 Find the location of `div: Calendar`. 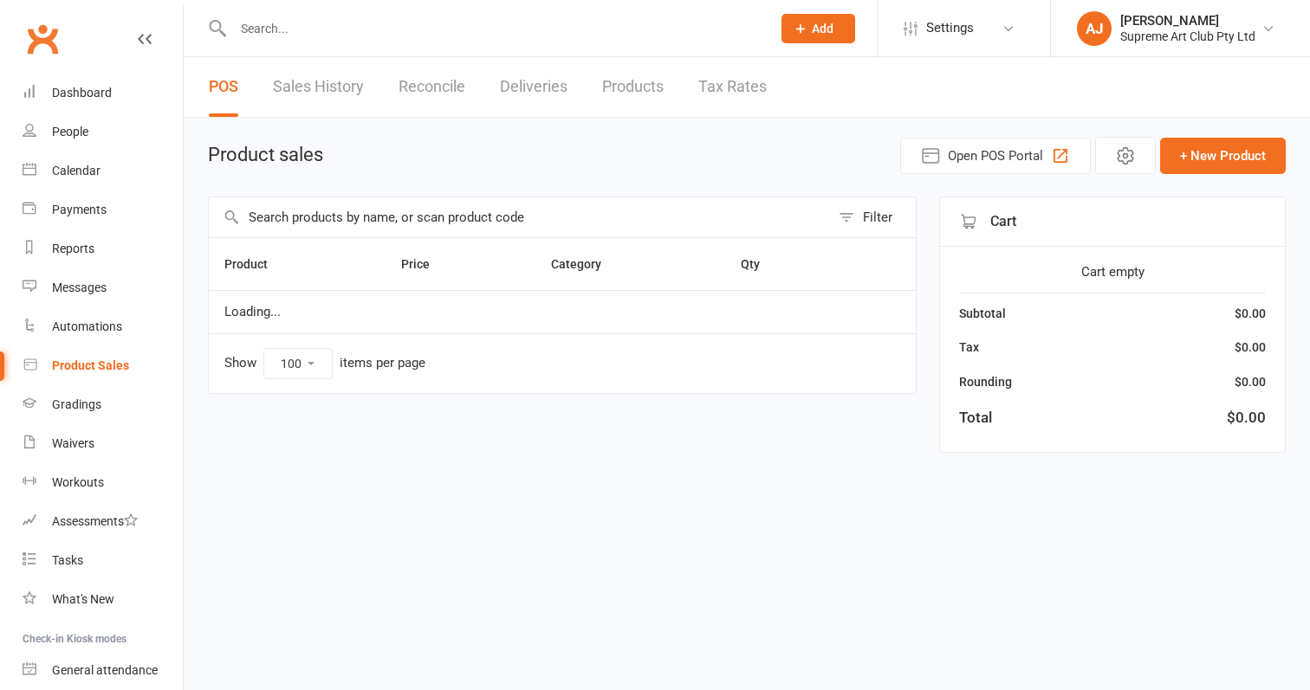

div: Calendar is located at coordinates (76, 171).